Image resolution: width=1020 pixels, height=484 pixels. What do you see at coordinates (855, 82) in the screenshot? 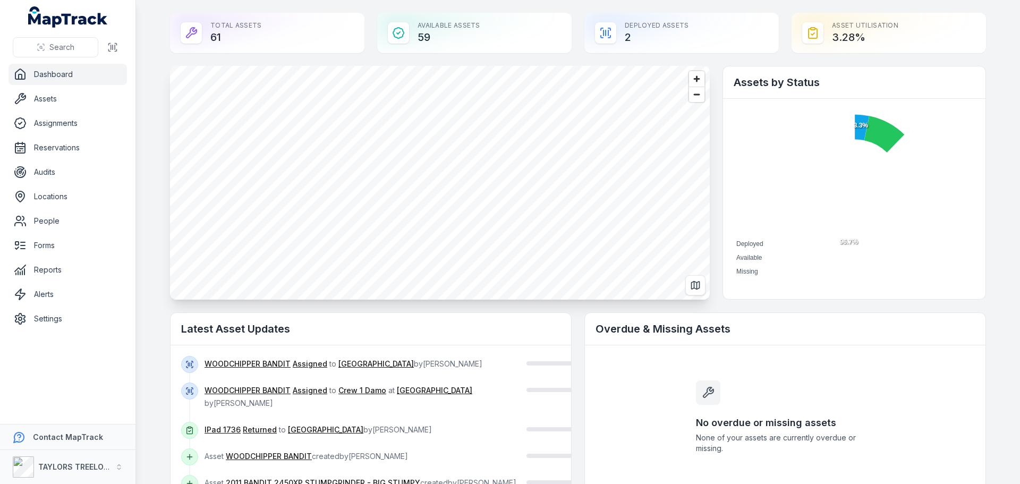
I see `h2: Assets by Status` at bounding box center [855, 82].